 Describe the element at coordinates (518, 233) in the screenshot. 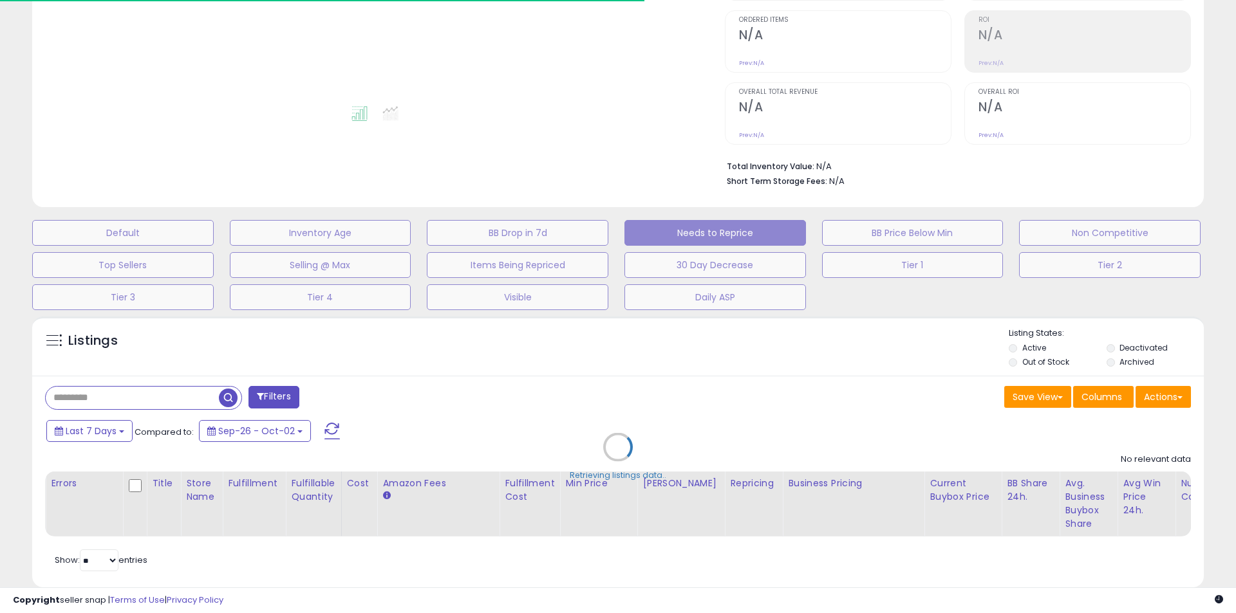

I see `button: BB Drop in 7d` at that location.